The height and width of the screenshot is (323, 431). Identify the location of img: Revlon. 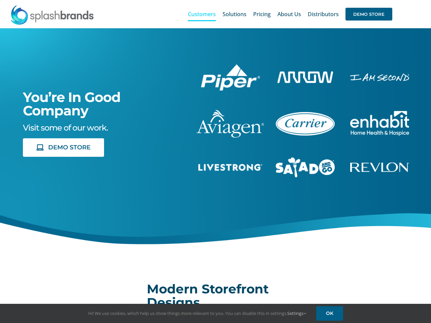
(380, 167).